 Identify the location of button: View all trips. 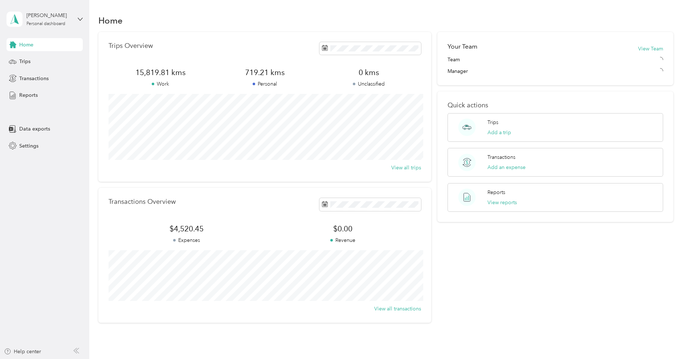
(406, 168).